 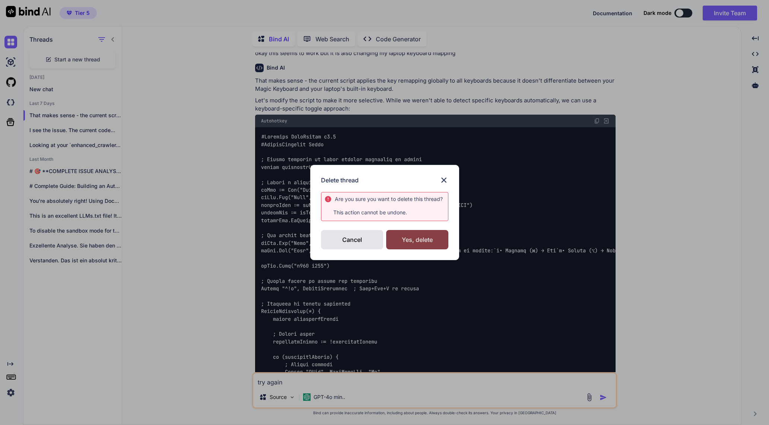 What do you see at coordinates (339, 180) in the screenshot?
I see `h3: Delete thread` at bounding box center [339, 180].